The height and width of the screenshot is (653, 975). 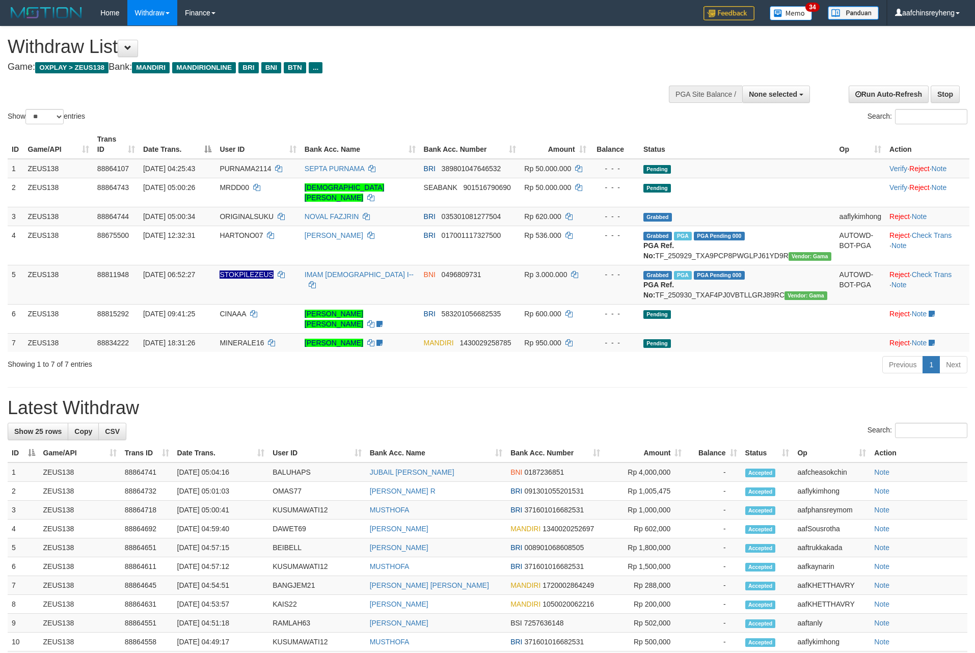 What do you see at coordinates (23, 585) in the screenshot?
I see `td: 7` at bounding box center [23, 585].